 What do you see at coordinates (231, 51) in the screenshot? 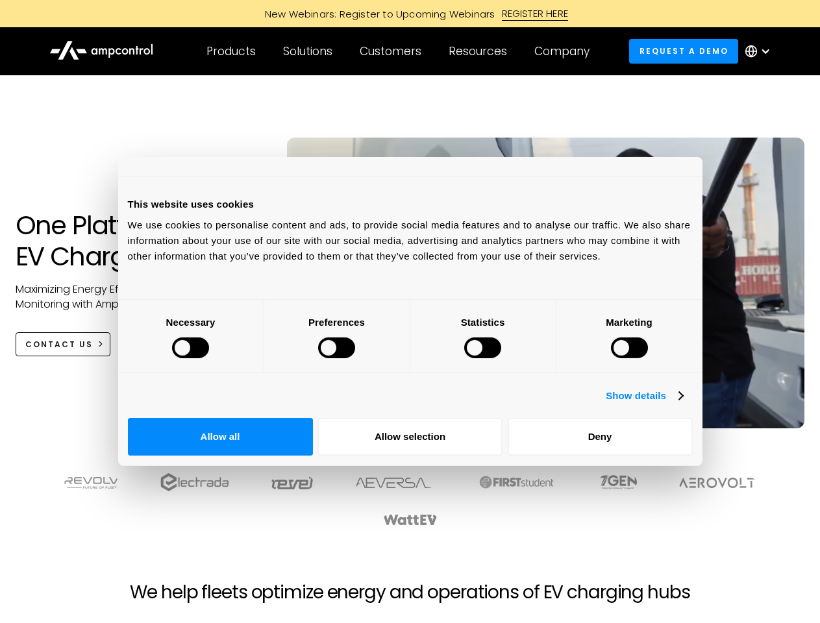
I see `div: Products` at bounding box center [231, 51].